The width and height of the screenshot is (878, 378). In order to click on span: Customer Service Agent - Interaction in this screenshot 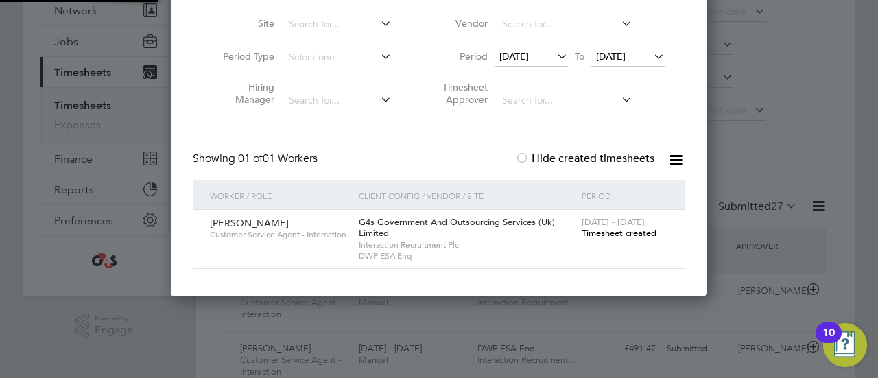, I will do `click(279, 235)`.